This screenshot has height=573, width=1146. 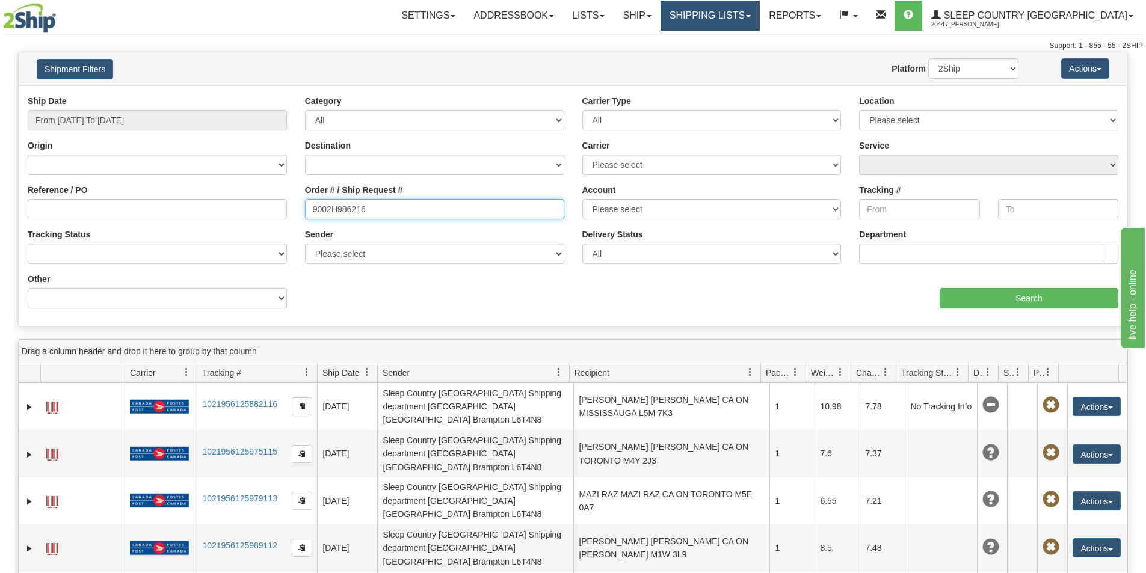 What do you see at coordinates (599, 190) in the screenshot?
I see `label: Account` at bounding box center [599, 190].